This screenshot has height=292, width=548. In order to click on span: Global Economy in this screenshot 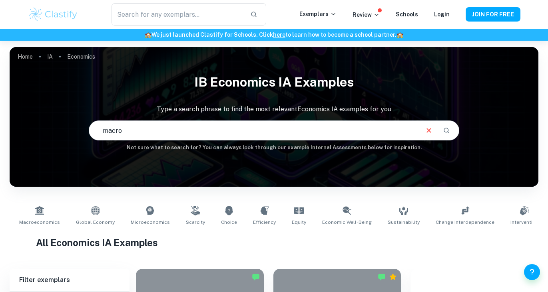, I will do `click(95, 222)`.